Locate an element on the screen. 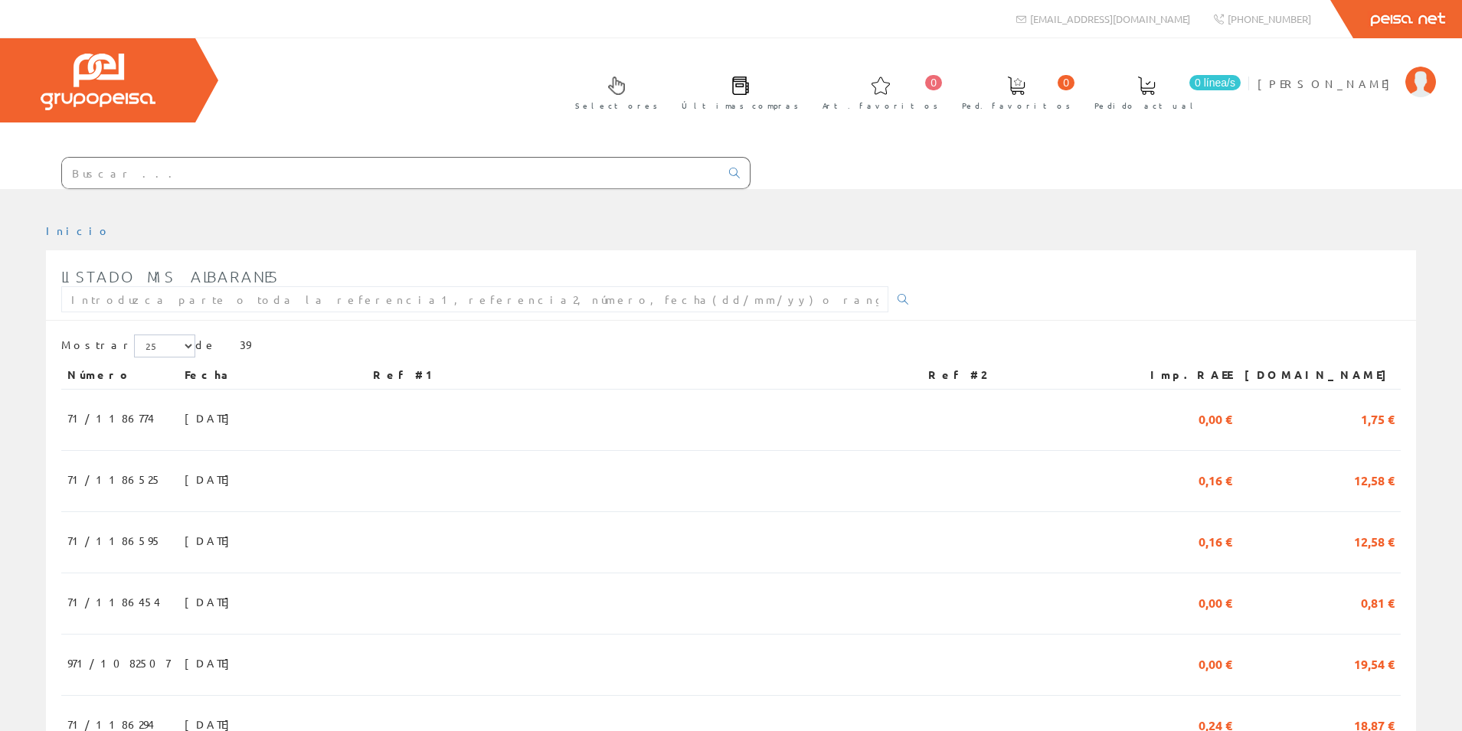 This screenshot has height=731, width=1462. span: Art. favoritos is located at coordinates (880, 106).